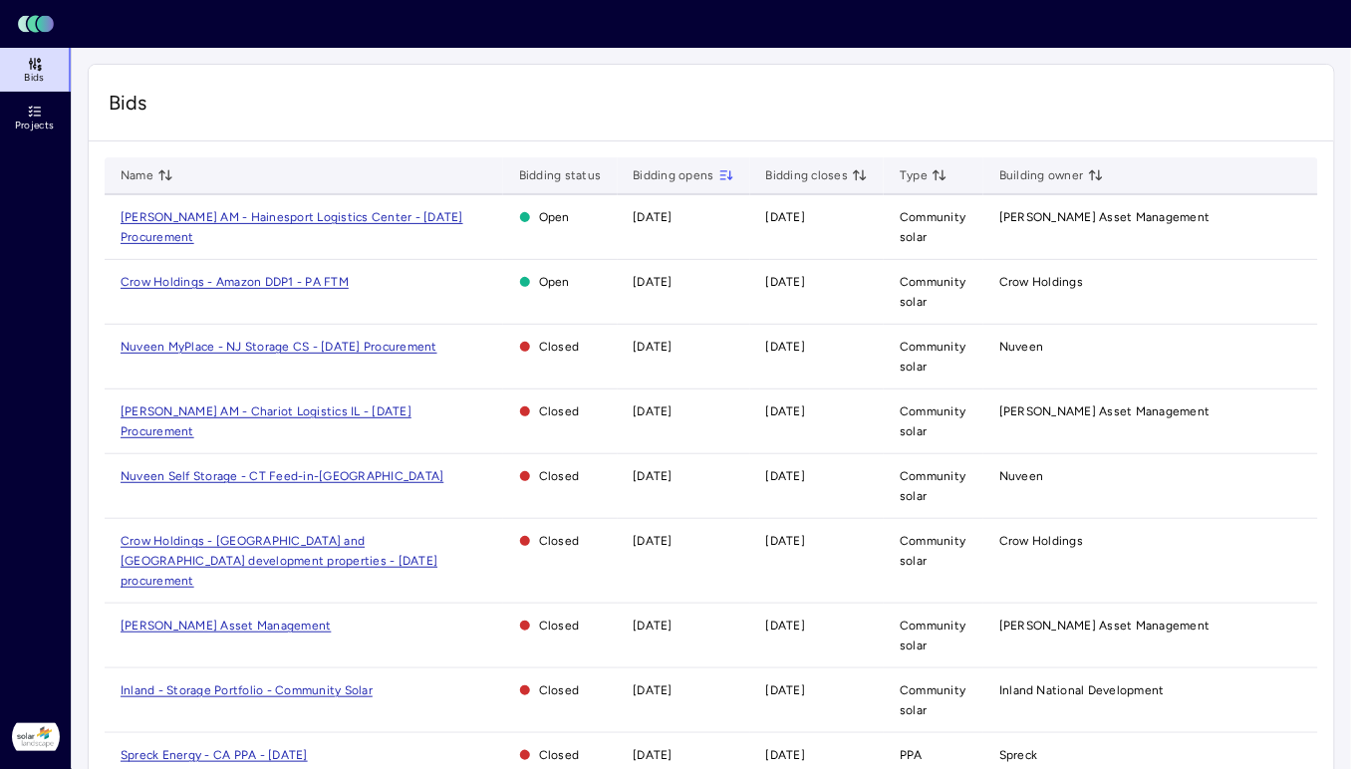 This screenshot has width=1351, height=769. What do you see at coordinates (146, 175) in the screenshot?
I see `span: Name` at bounding box center [146, 175].